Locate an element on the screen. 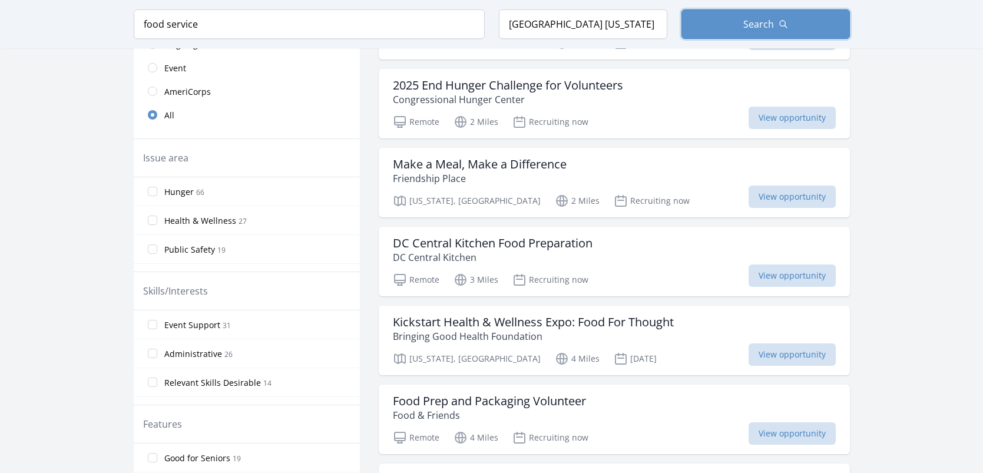  input: Public Safety 19 is located at coordinates (153, 249).